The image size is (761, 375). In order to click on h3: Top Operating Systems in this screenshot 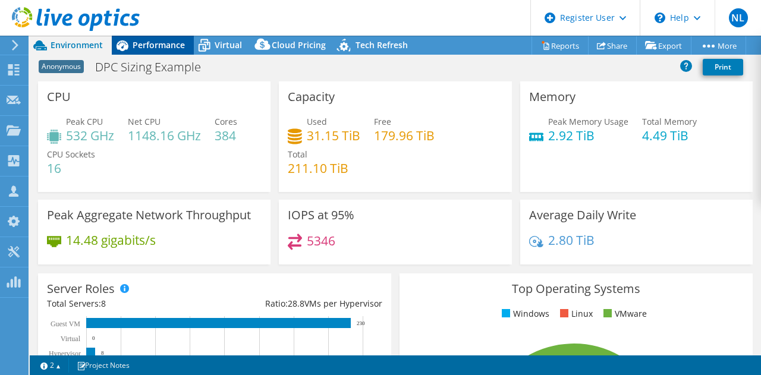, I will do `click(576, 289)`.